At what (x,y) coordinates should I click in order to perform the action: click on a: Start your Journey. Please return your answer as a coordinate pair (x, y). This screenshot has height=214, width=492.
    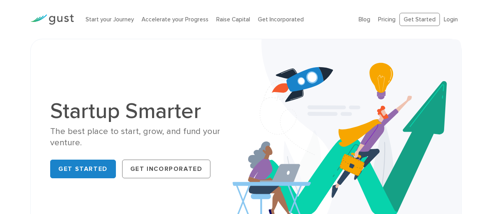
    Looking at the image, I should click on (110, 19).